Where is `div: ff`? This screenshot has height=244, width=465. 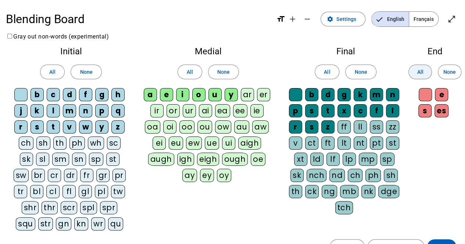
div: ff is located at coordinates (344, 127).